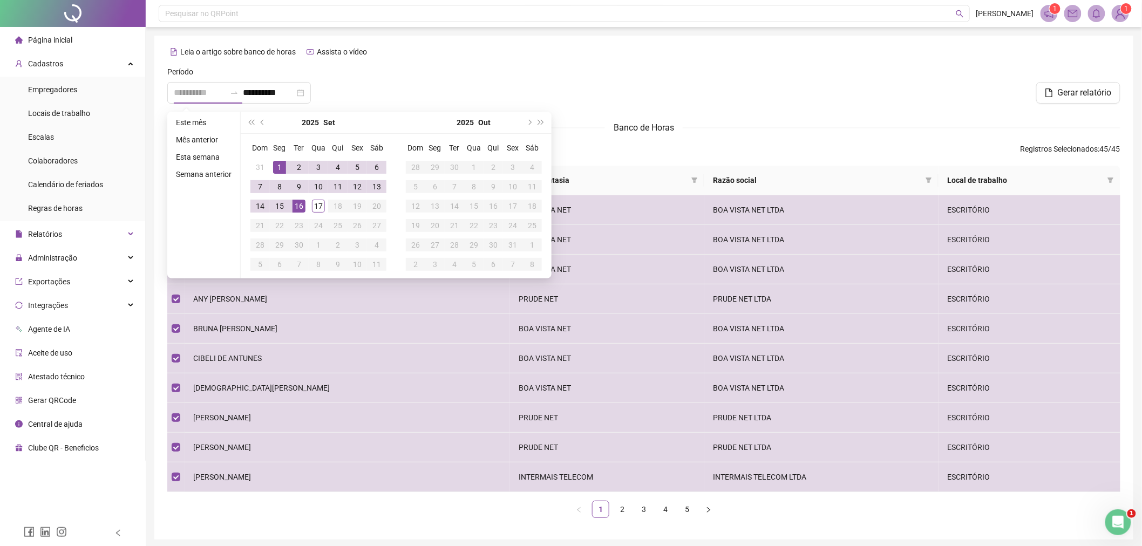 The height and width of the screenshot is (546, 1142). Describe the element at coordinates (532, 148) in the screenshot. I see `th: Sáb` at that location.